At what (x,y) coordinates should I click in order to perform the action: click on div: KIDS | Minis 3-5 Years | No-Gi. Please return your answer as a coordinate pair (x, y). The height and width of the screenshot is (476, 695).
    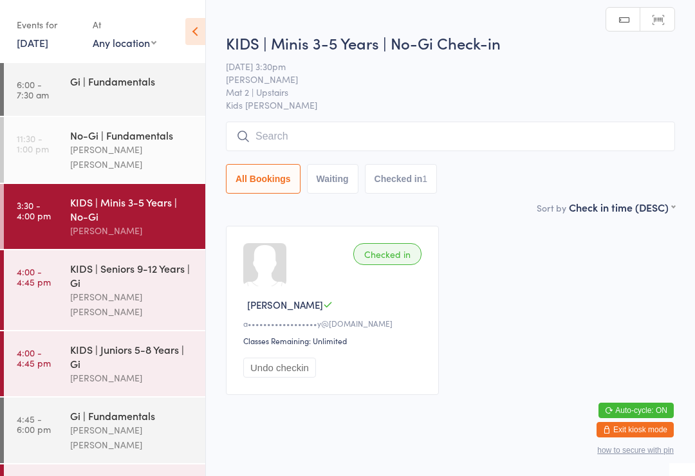
    Looking at the image, I should click on (132, 209).